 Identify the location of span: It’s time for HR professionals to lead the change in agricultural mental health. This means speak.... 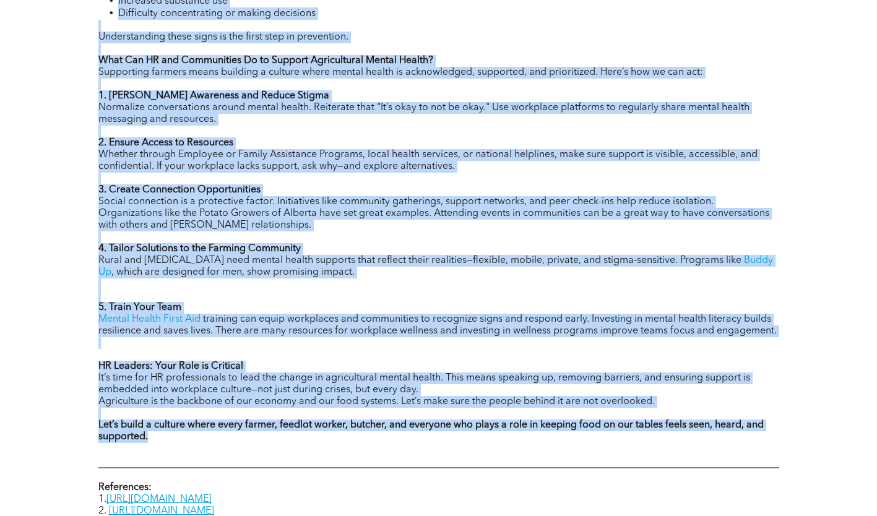
(424, 384).